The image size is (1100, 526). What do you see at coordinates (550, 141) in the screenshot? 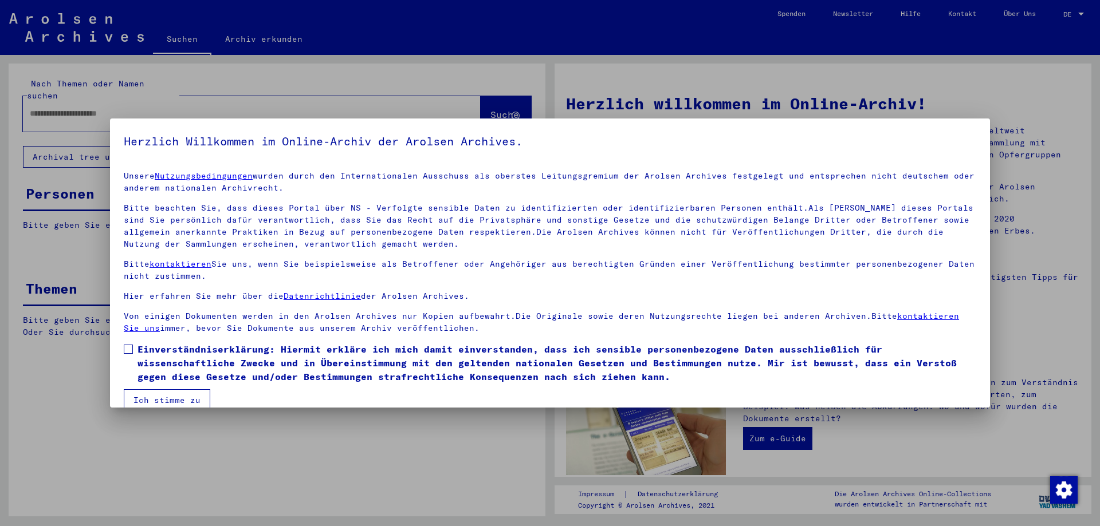
I see `h5: Herzlich Willkommen im Online-Archiv der Arolsen Archives.` at bounding box center [550, 141].